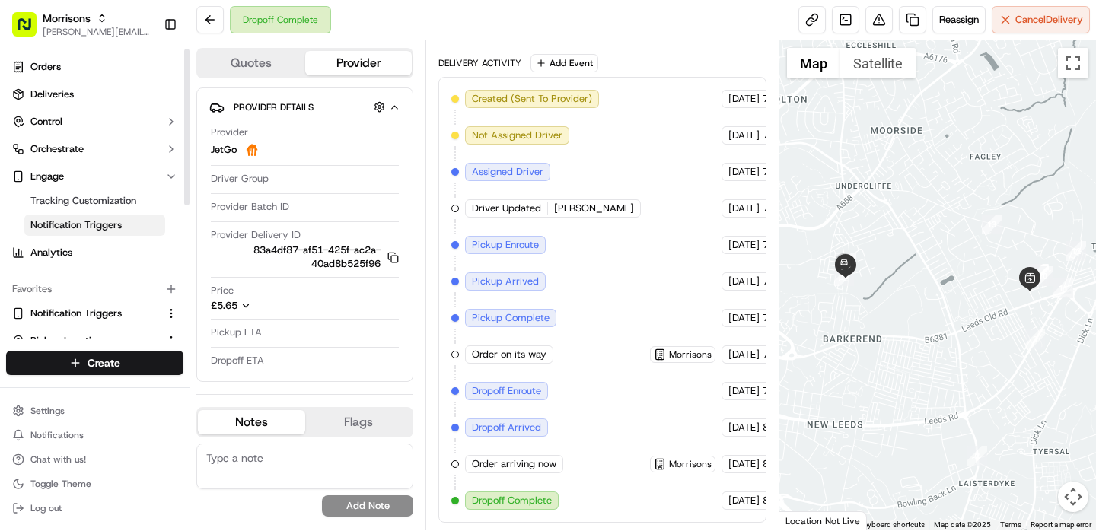 This screenshot has height=531, width=1096. I want to click on img: 4037041995827_4c49e92c6e3ed2e3ec13_72.png, so click(46, 159).